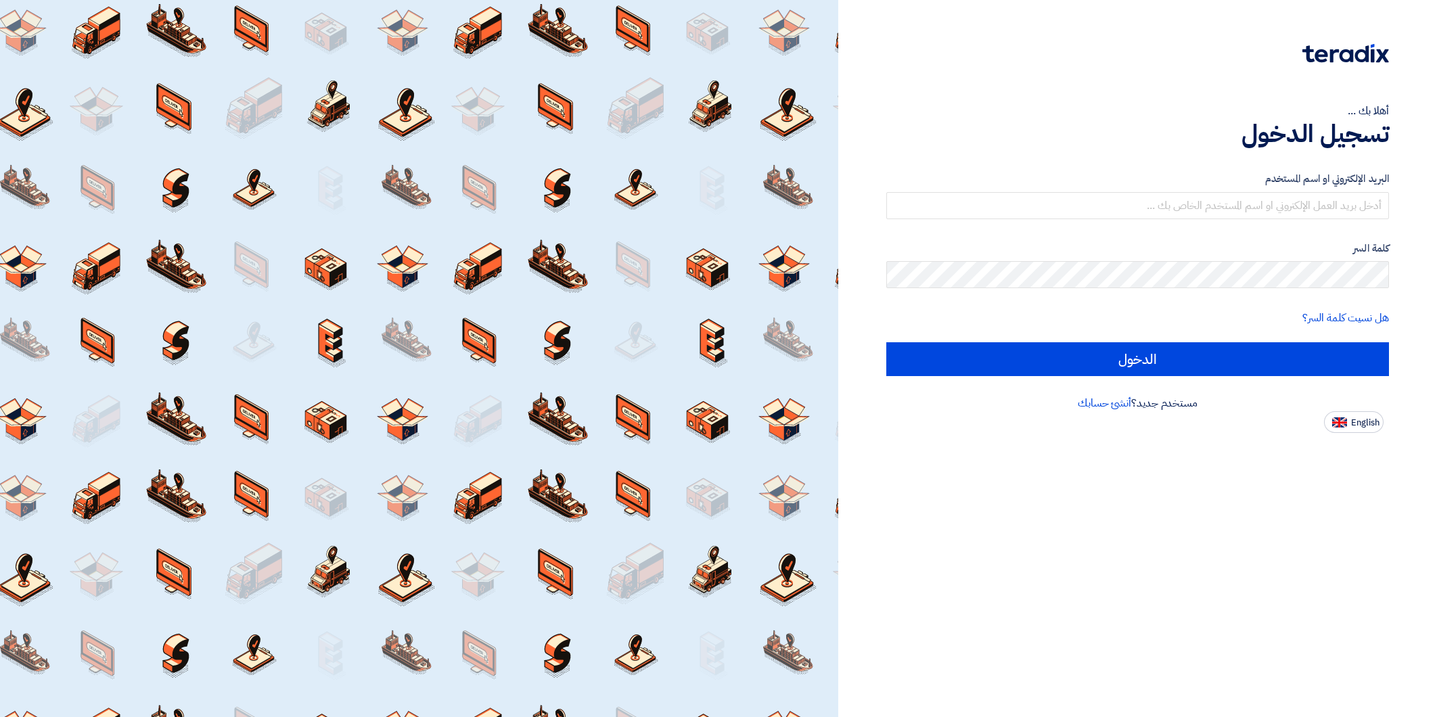 This screenshot has width=1437, height=717. Describe the element at coordinates (1137, 134) in the screenshot. I see `h1: تسجيل الدخول` at that location.